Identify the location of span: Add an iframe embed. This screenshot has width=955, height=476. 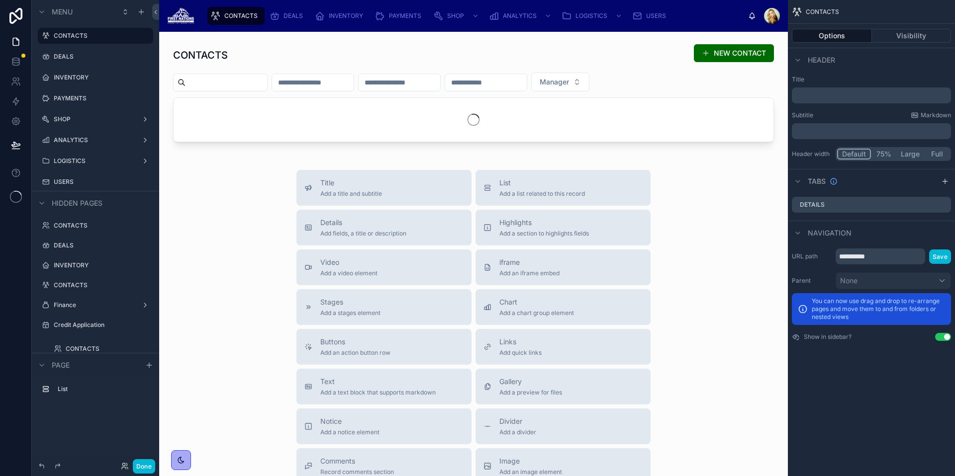
(529, 274).